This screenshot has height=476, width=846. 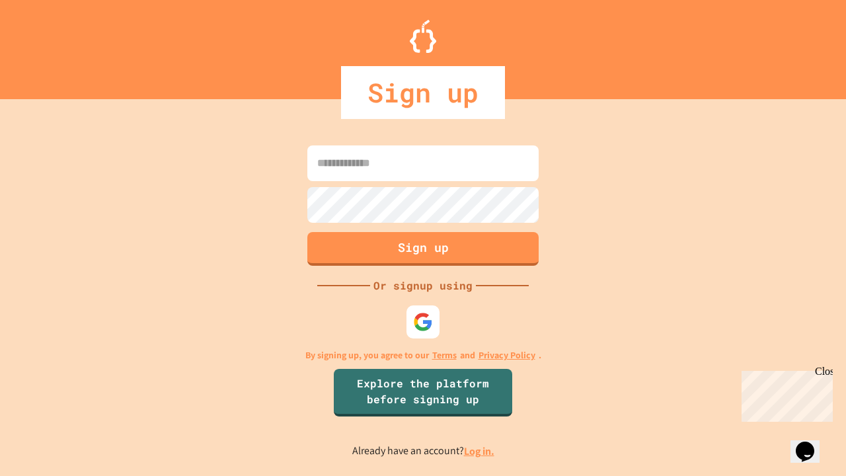 I want to click on a: Explore the platform before signing up, so click(x=423, y=393).